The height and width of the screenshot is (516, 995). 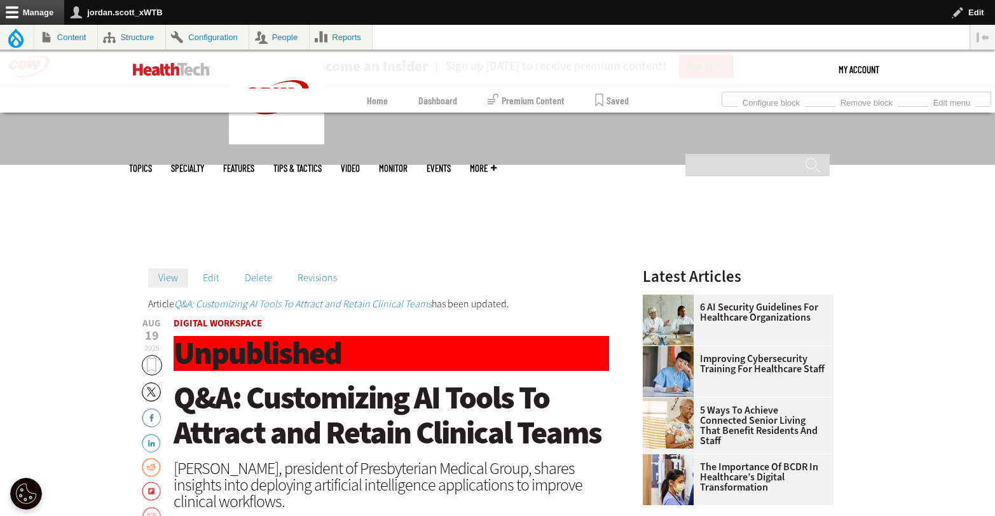 What do you see at coordinates (437, 100) in the screenshot?
I see `a: Dashboard` at bounding box center [437, 100].